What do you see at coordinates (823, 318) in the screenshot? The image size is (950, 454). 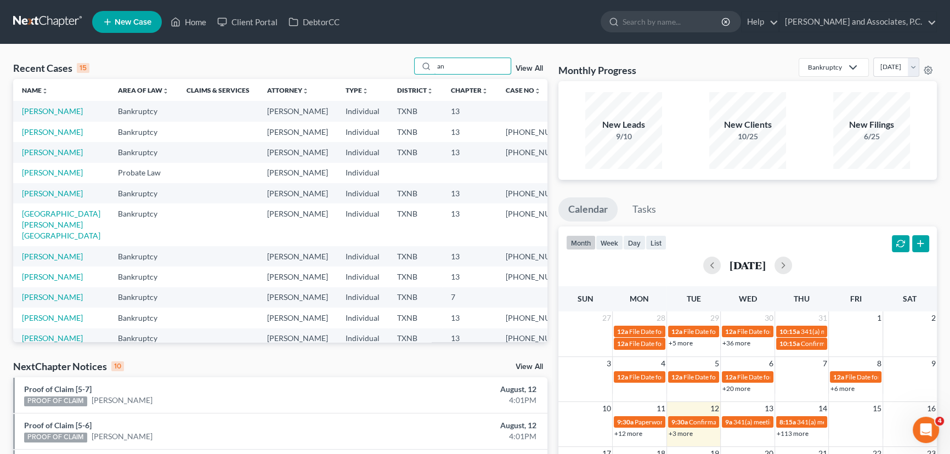 I see `span: 31` at bounding box center [823, 318].